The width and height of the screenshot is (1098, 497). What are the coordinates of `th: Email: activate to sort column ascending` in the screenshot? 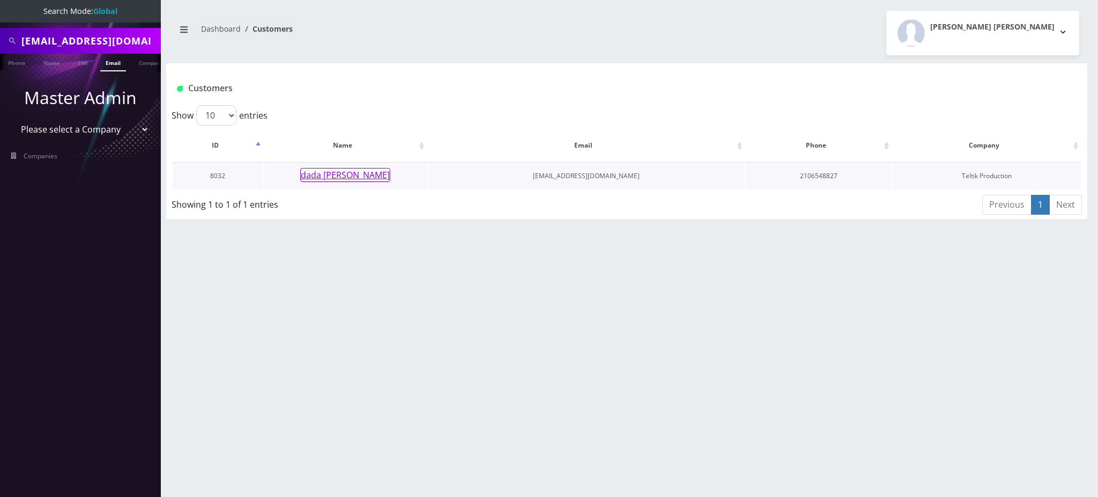 It's located at (587, 145).